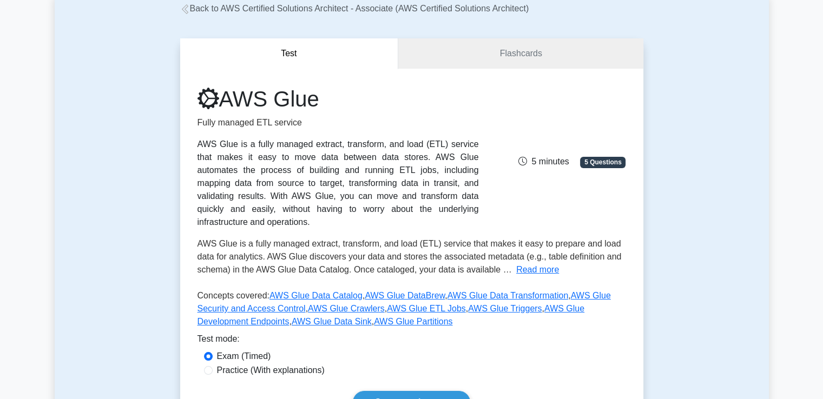 Image resolution: width=823 pixels, height=399 pixels. Describe the element at coordinates (338, 183) in the screenshot. I see `div: AWS Glue is a fully managed extract, transform, and load (ETL) service that makes it easy to move...` at that location.